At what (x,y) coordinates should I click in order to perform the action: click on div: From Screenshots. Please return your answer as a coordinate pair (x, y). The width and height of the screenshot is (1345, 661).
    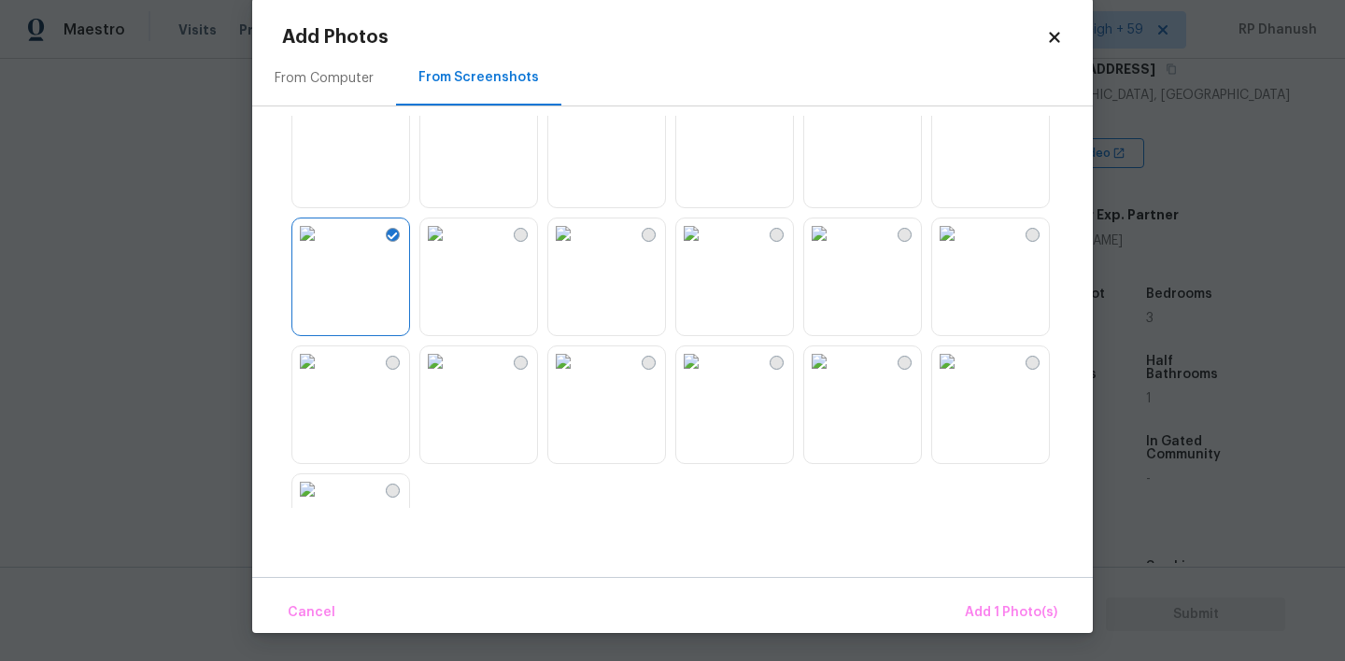
    Looking at the image, I should click on (478, 78).